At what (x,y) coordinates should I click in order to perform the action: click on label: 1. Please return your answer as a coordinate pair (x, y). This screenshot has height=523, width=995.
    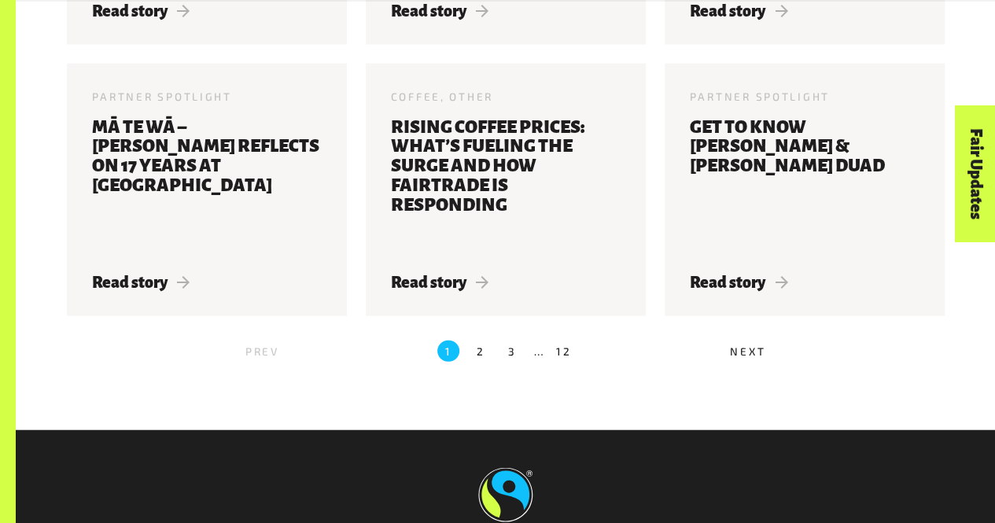
    Looking at the image, I should click on (448, 351).